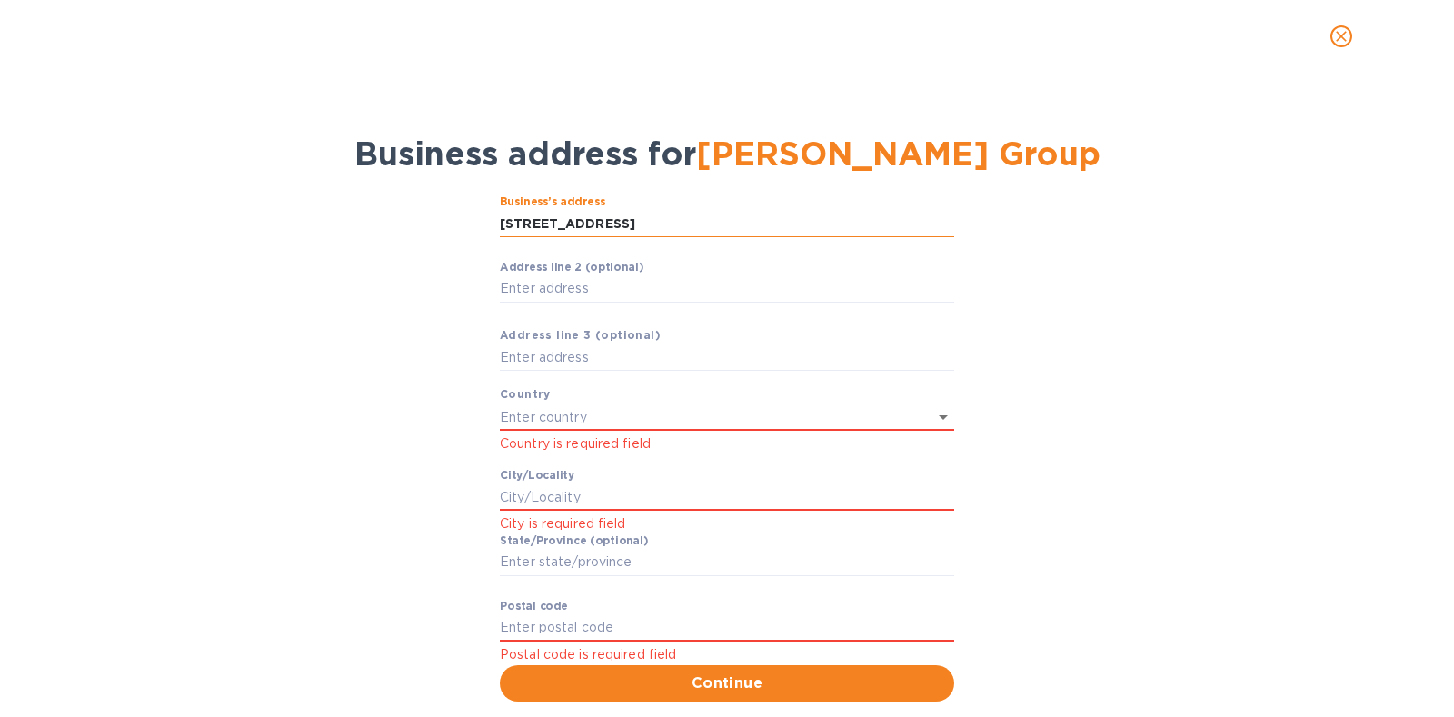 The height and width of the screenshot is (717, 1454). What do you see at coordinates (525, 394) in the screenshot?
I see `b: Country` at bounding box center [525, 394].